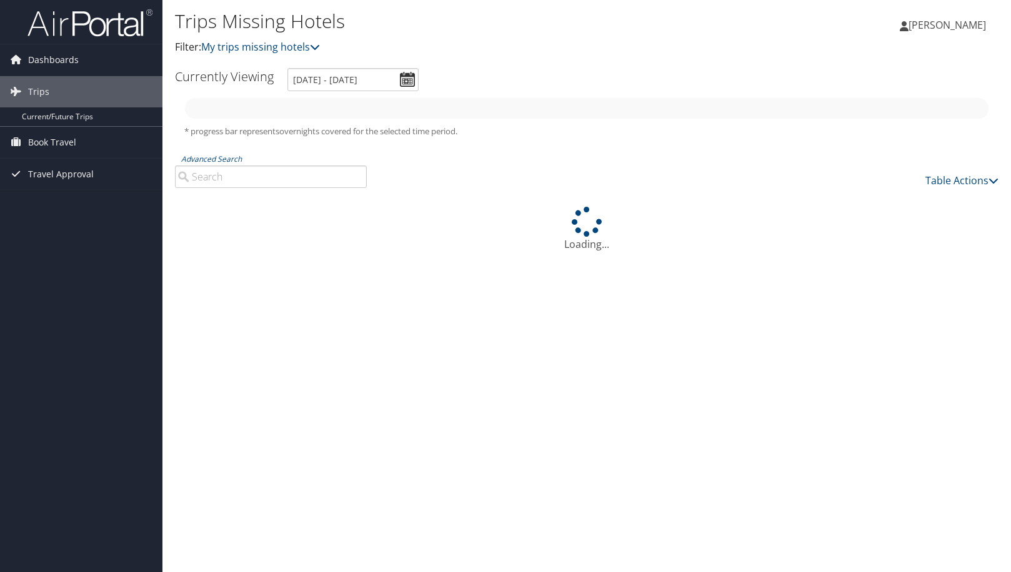  I want to click on a: Advanced Search, so click(211, 159).